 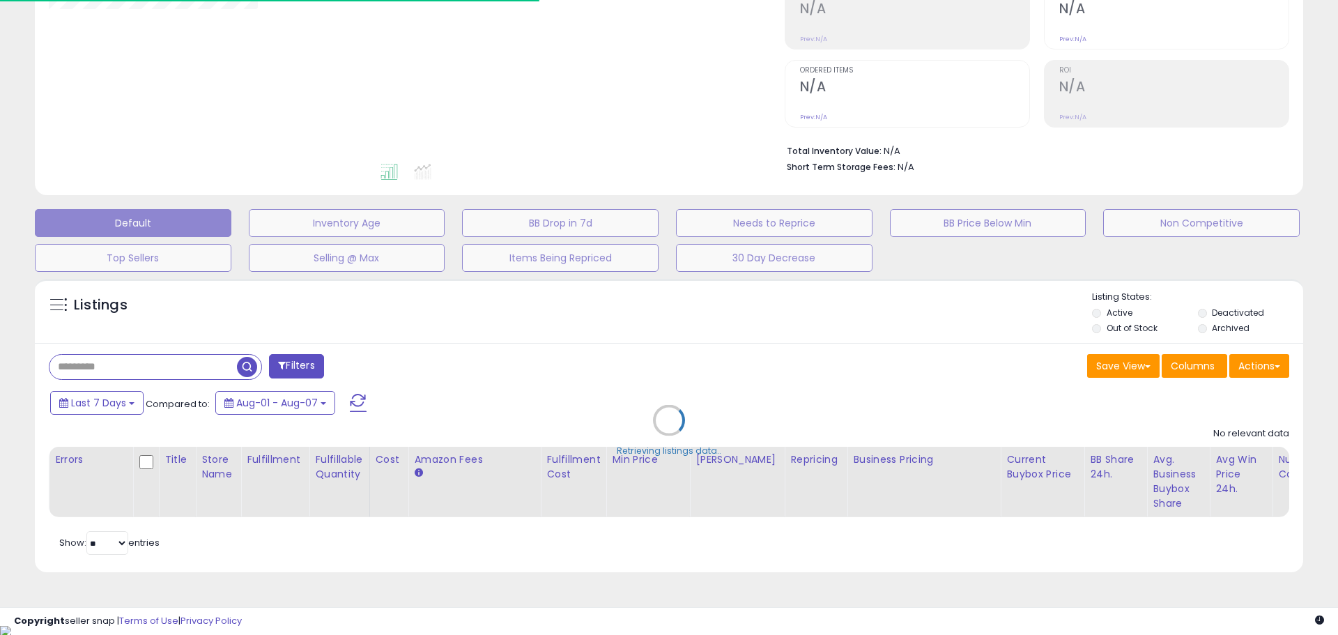 I want to click on a: Terms of Use, so click(x=148, y=620).